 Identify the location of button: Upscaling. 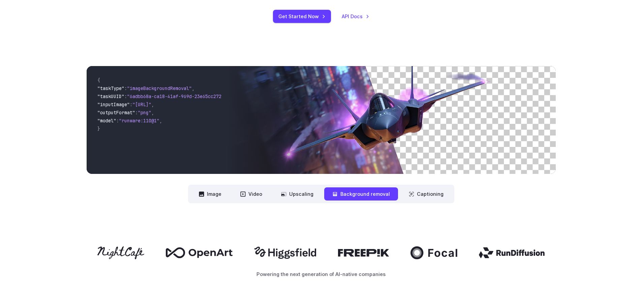
(297, 194).